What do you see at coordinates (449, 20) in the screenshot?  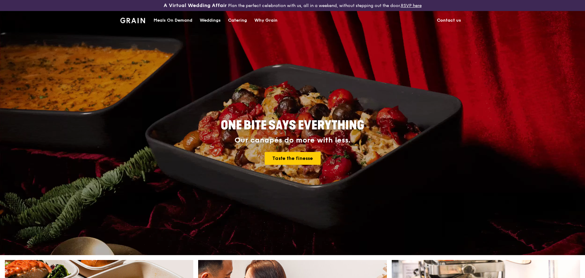 I see `a: Contact us` at bounding box center [449, 20].